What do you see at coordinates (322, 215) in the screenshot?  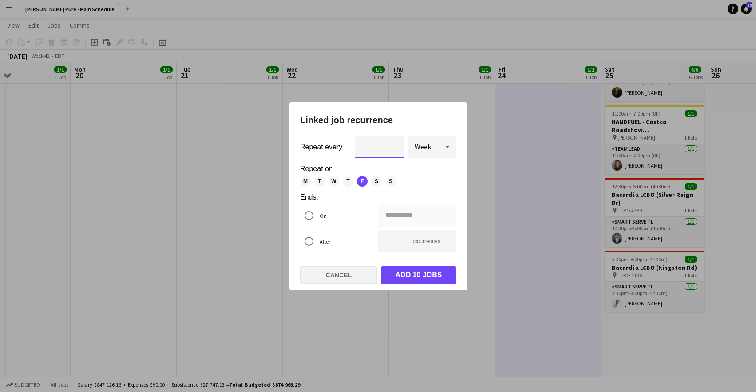 I see `label: On` at bounding box center [322, 215].